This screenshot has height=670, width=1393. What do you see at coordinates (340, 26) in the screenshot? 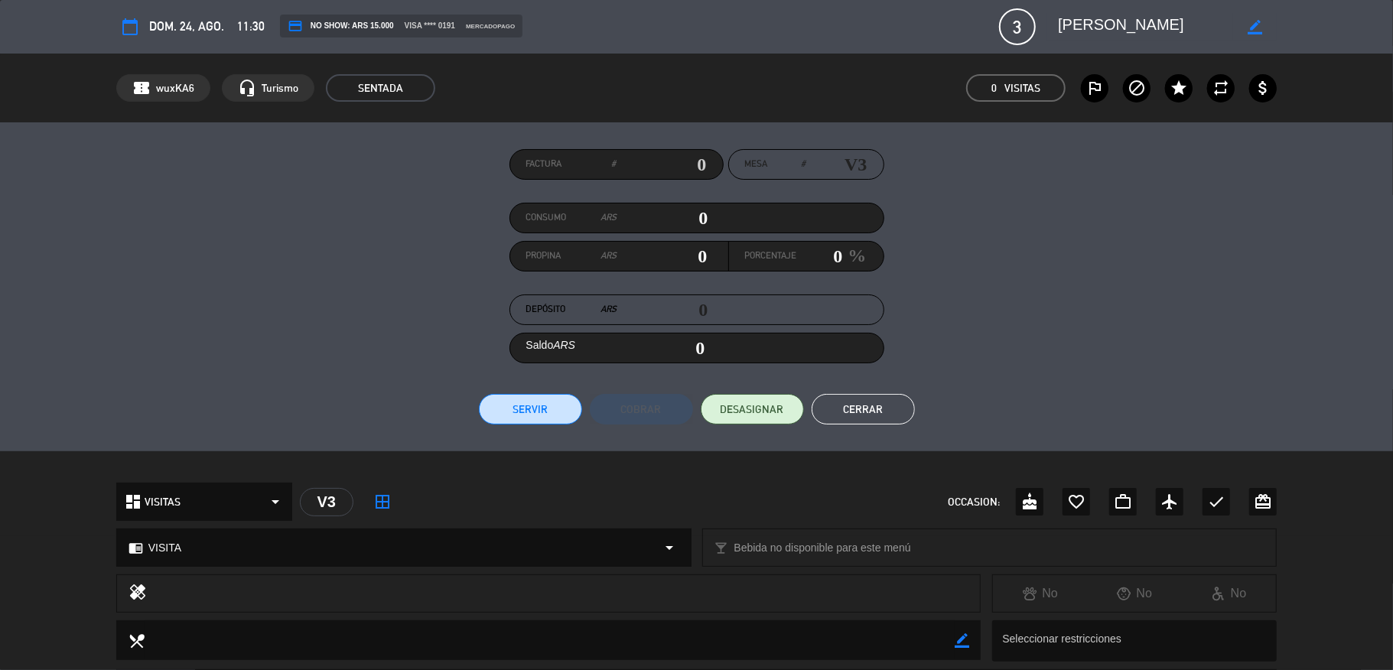
I see `span: NO SHOW: ARS 15.000` at bounding box center [340, 26].